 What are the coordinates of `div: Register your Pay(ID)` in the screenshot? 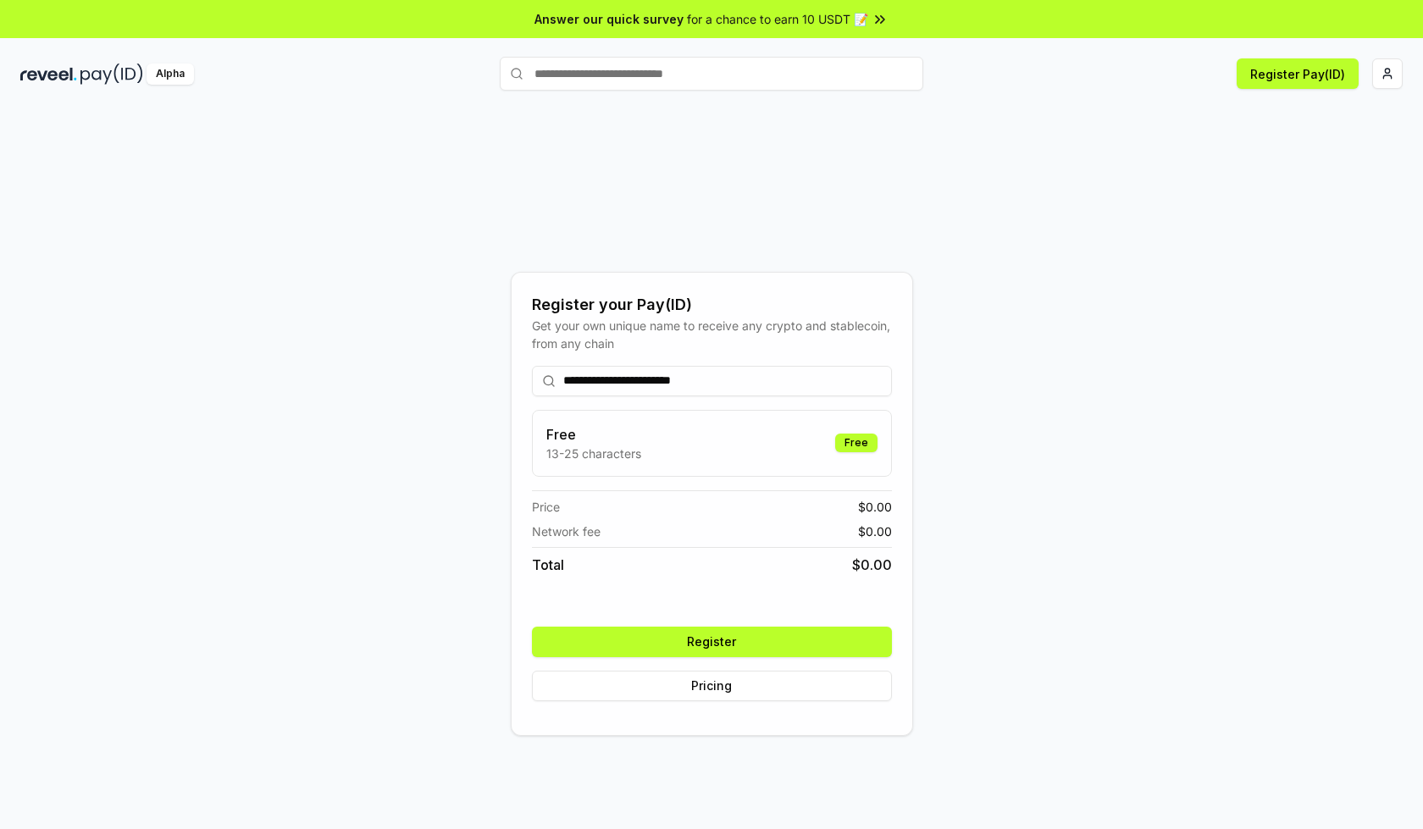 It's located at (712, 305).